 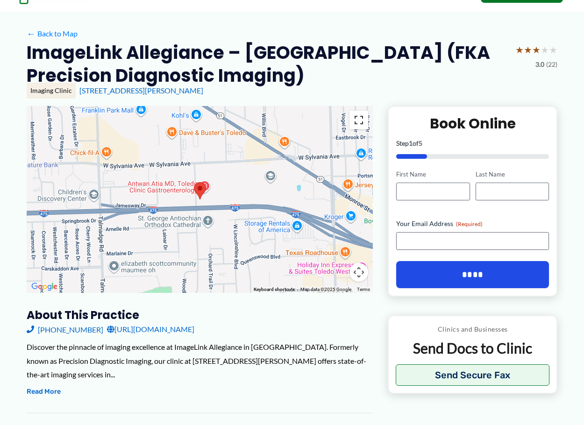 I want to click on p: Clinics and Businesses, so click(x=472, y=329).